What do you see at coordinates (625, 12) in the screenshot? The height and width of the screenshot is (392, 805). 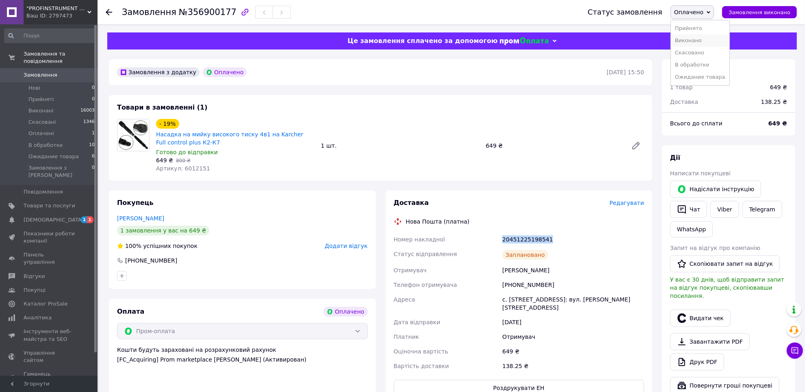 I see `div: Статус замовлення` at bounding box center [625, 12].